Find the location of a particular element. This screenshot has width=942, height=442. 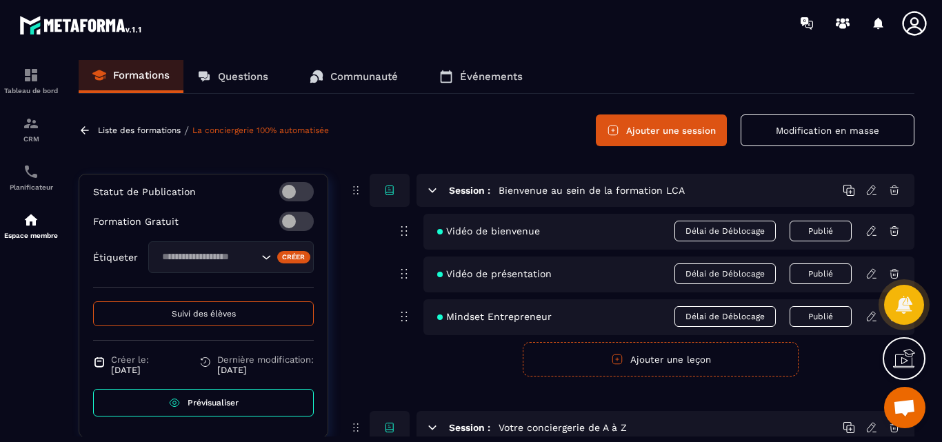

div: Search for option is located at coordinates (231, 257).